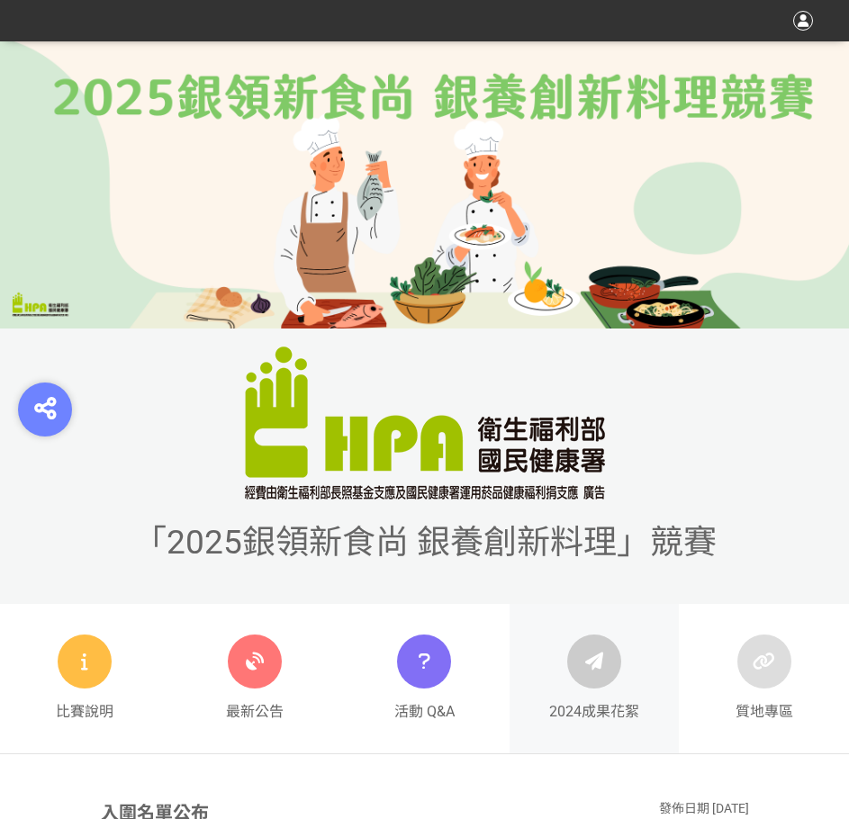 The width and height of the screenshot is (849, 819). Describe the element at coordinates (424, 679) in the screenshot. I see `a: 活動 Q&A` at that location.